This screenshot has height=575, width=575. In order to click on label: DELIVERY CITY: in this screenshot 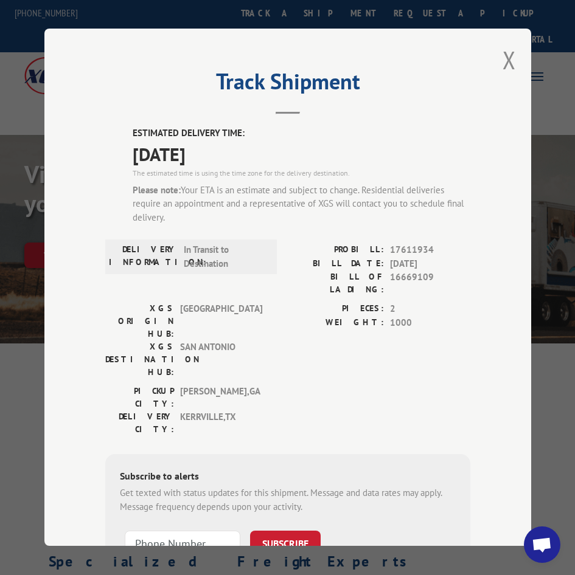, I will do `click(139, 423)`.